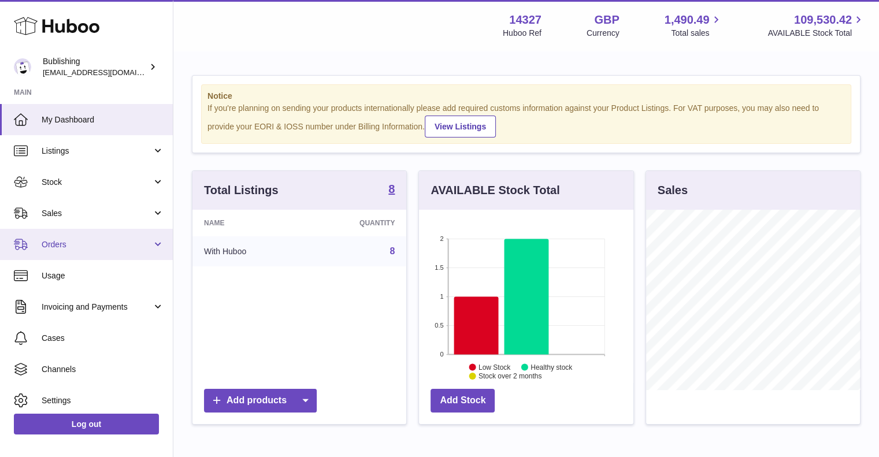  I want to click on a: Add Stock, so click(462, 401).